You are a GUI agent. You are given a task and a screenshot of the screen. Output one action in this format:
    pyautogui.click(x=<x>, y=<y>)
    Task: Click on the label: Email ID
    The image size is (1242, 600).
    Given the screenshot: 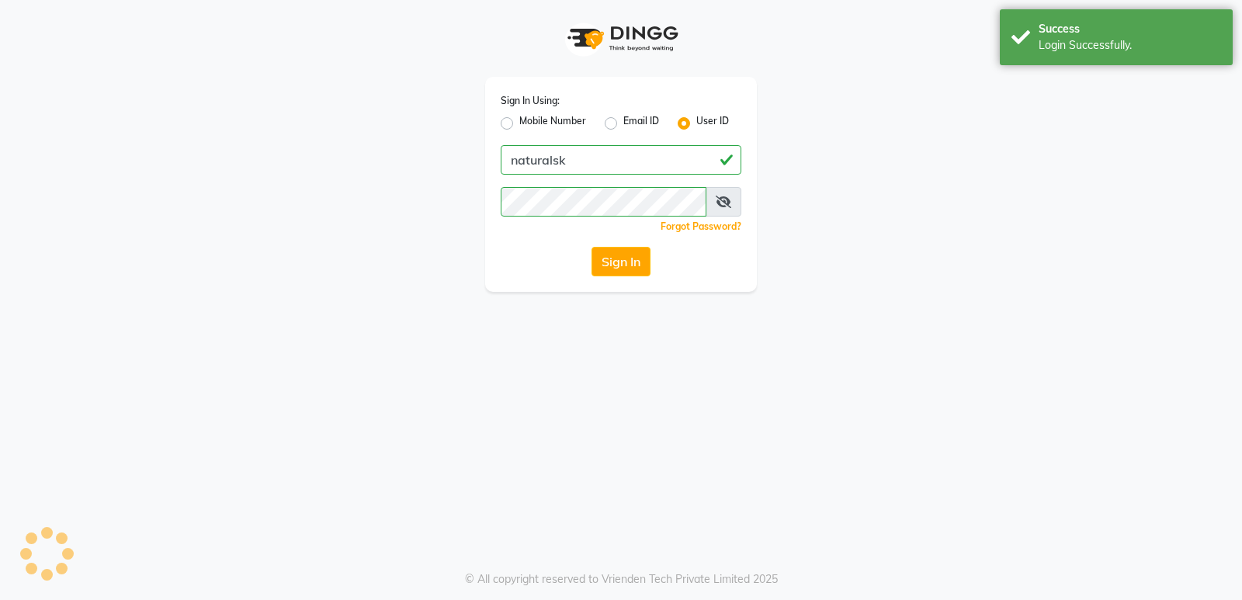 What is the action you would take?
    pyautogui.click(x=641, y=123)
    